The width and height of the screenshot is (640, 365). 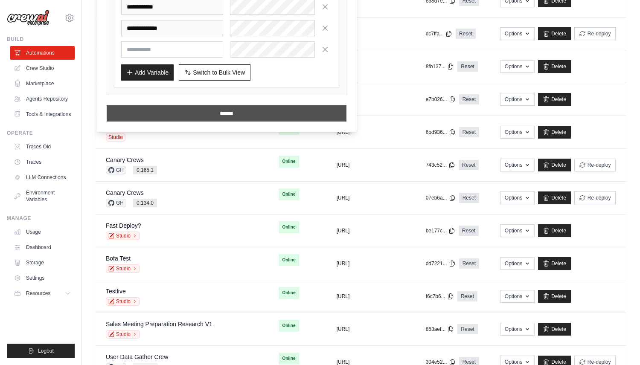 What do you see at coordinates (42, 84) in the screenshot?
I see `a: Marketplace` at bounding box center [42, 84].